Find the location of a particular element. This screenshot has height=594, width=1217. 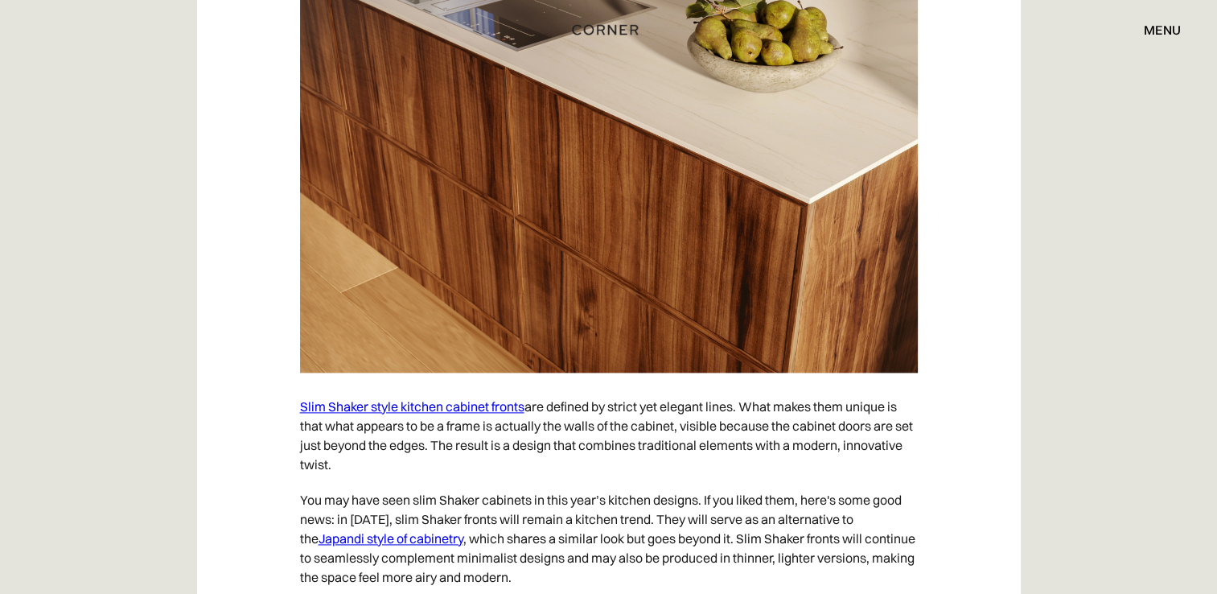

p: are defined by strict yet elegant lines. What makes them unique is that what appears to be a fram... is located at coordinates (609, 435).